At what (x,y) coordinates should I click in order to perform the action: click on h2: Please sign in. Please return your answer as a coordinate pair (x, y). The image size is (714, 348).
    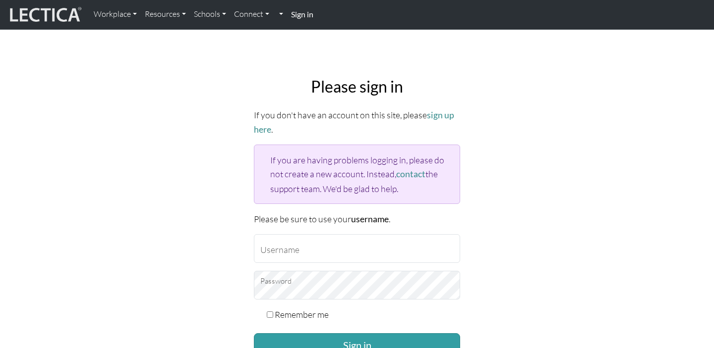
    Looking at the image, I should click on (357, 87).